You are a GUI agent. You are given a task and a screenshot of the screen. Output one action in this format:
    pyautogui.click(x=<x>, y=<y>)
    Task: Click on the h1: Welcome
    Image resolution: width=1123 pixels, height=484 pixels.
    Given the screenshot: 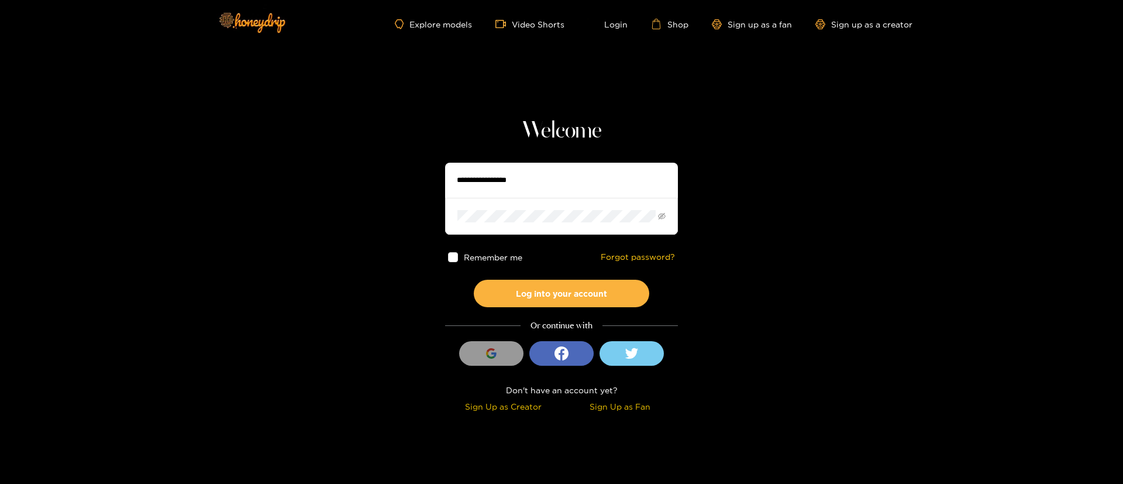 What is the action you would take?
    pyautogui.click(x=561, y=131)
    